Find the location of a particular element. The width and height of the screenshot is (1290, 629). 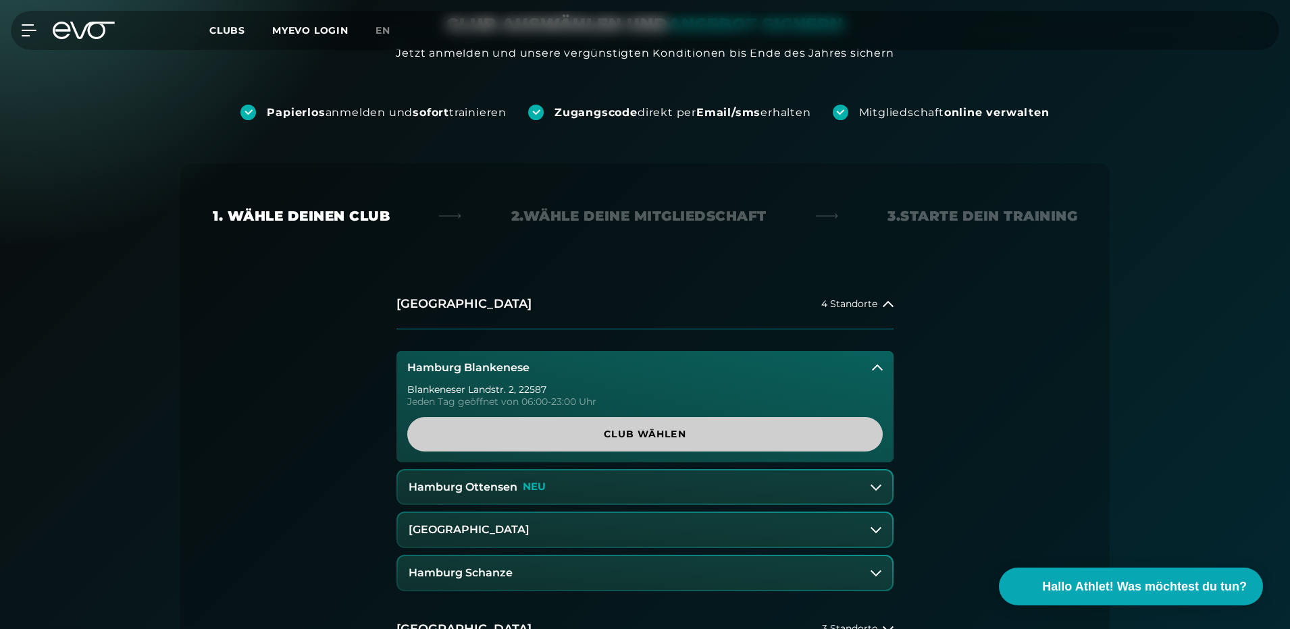

strong: Papierlos is located at coordinates (296, 112).